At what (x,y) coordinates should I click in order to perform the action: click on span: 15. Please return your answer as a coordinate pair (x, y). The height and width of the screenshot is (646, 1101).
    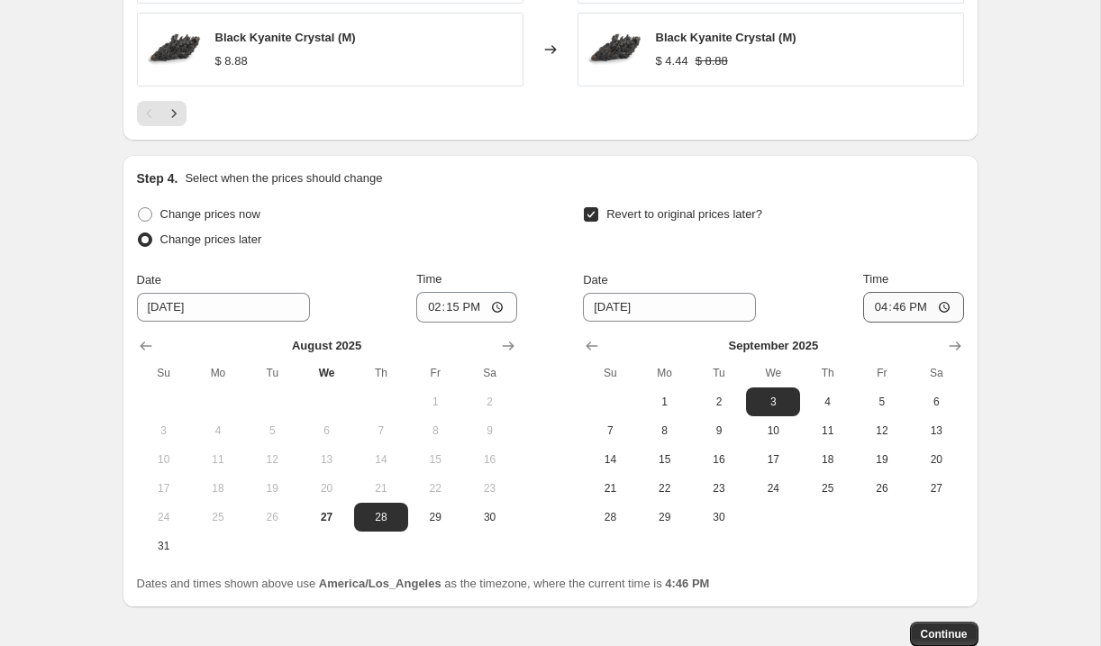
    Looking at the image, I should click on (665, 459).